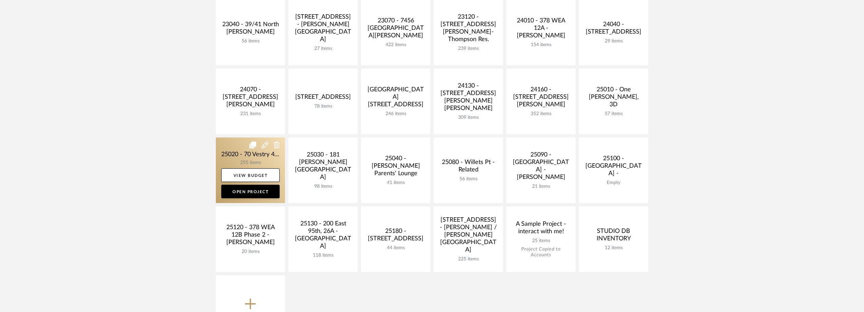 The height and width of the screenshot is (312, 864). Describe the element at coordinates (613, 114) in the screenshot. I see `div: 57 items` at that location.